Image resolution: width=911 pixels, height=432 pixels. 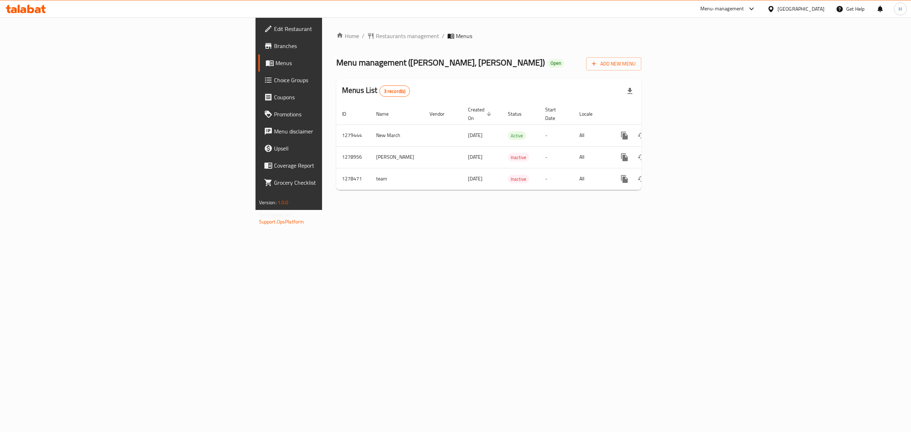 What do you see at coordinates (517, 136) in the screenshot?
I see `div: Active` at bounding box center [517, 136].